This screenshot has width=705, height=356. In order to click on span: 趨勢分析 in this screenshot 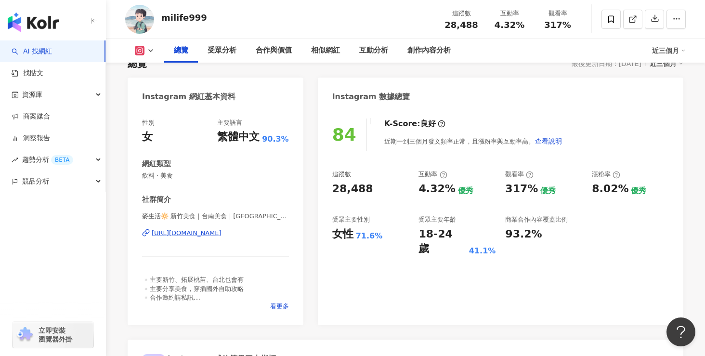, I will do `click(48, 159)`.